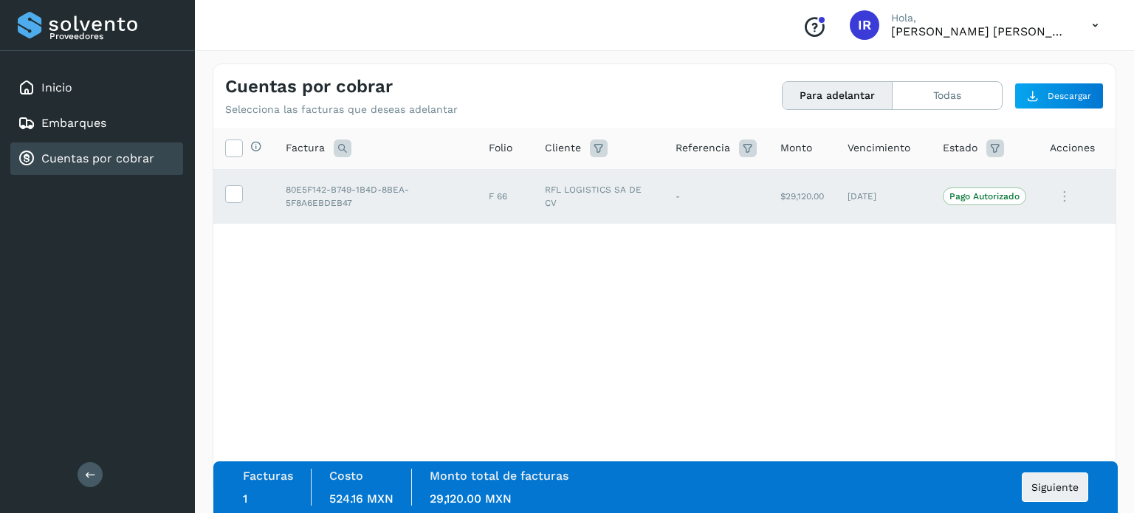 This screenshot has height=513, width=1134. What do you see at coordinates (113, 36) in the screenshot?
I see `p: Proveedores` at bounding box center [113, 36].